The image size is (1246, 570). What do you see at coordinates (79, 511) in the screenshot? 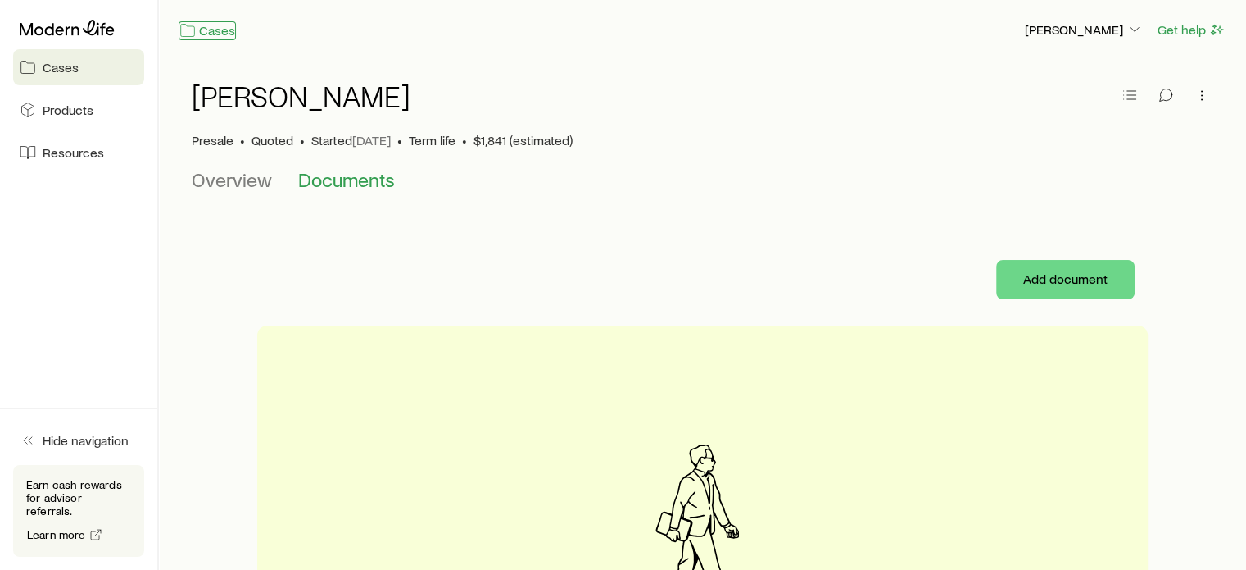
I see `div: Earn cash rewards for advisor referrals.Learn more` at bounding box center [79, 511].